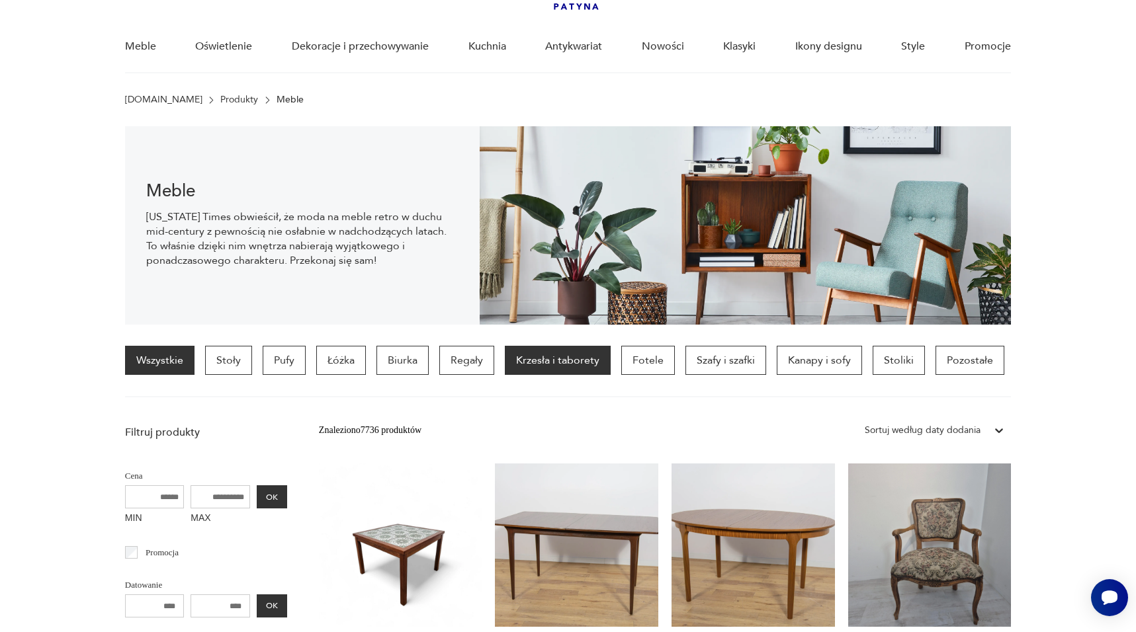 The height and width of the screenshot is (632, 1136). I want to click on a: Łóżka, so click(341, 361).